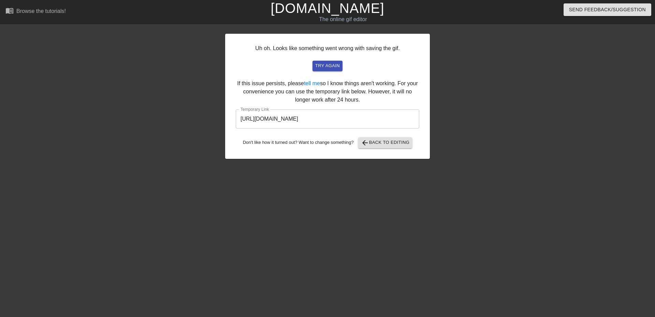 This screenshot has width=655, height=317. Describe the element at coordinates (365, 143) in the screenshot. I see `span: arrow_back` at that location.